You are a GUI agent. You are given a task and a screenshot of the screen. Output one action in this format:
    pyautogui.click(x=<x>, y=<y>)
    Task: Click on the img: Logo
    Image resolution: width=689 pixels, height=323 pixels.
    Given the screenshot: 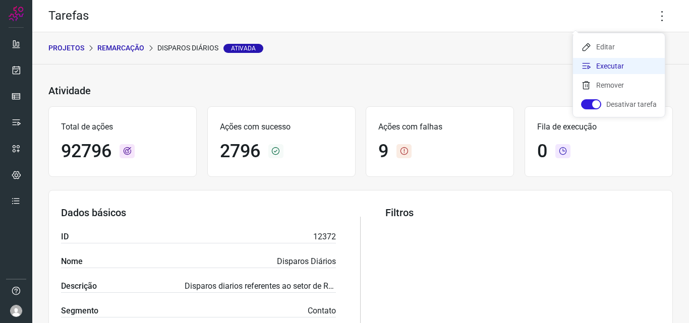 What is the action you would take?
    pyautogui.click(x=16, y=14)
    